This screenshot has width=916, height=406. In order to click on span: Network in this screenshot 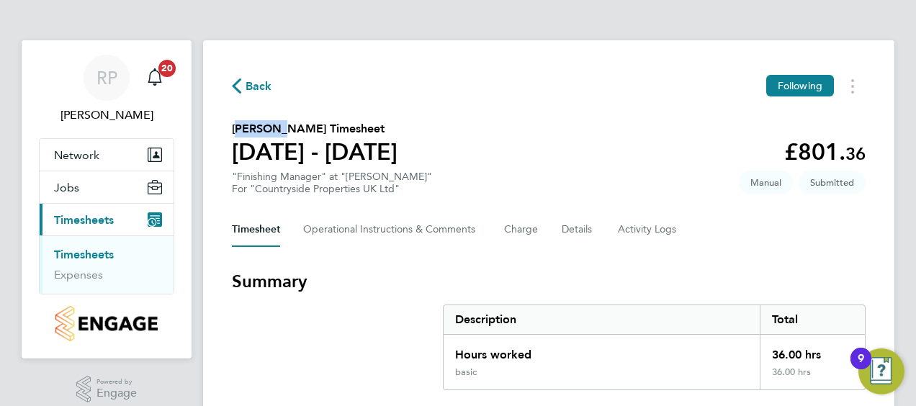, I will do `click(76, 155)`.